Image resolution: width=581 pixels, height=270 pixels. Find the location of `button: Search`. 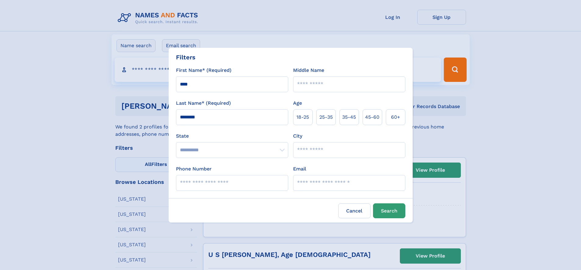

button: Search is located at coordinates (389, 211).